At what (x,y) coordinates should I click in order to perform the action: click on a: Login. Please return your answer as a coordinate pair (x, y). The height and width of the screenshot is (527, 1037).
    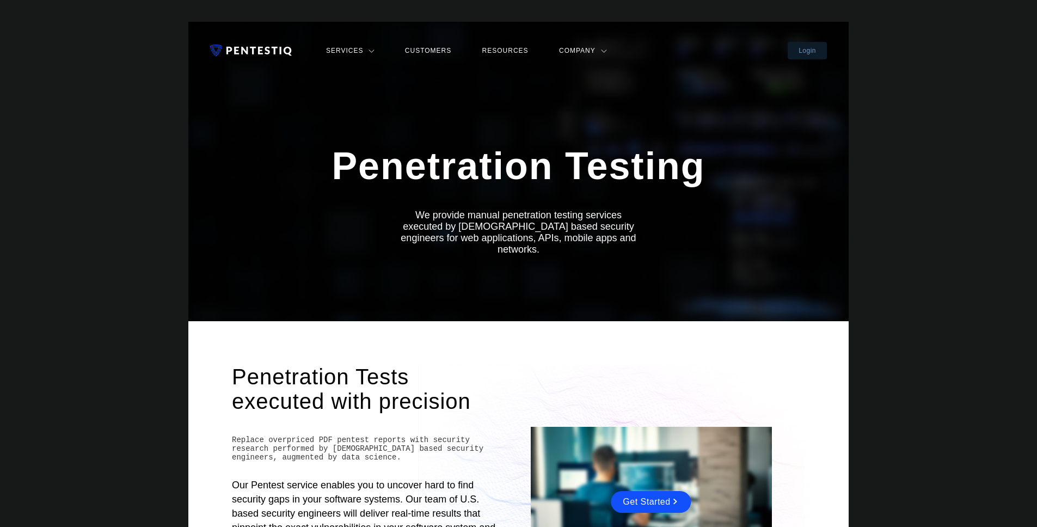
    Looking at the image, I should click on (807, 51).